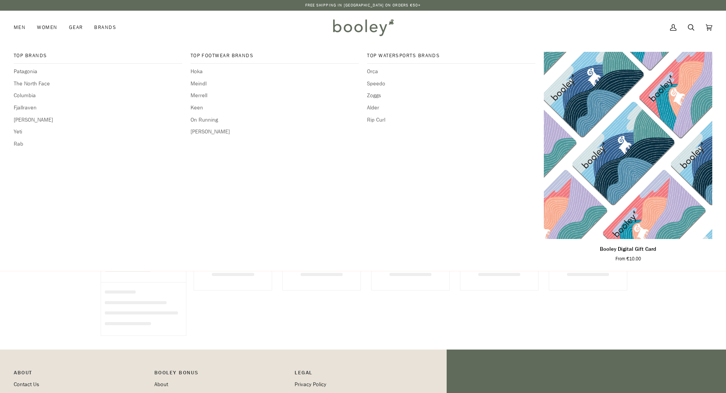 Image resolution: width=726 pixels, height=393 pixels. What do you see at coordinates (76, 27) in the screenshot?
I see `span: Gear` at bounding box center [76, 27].